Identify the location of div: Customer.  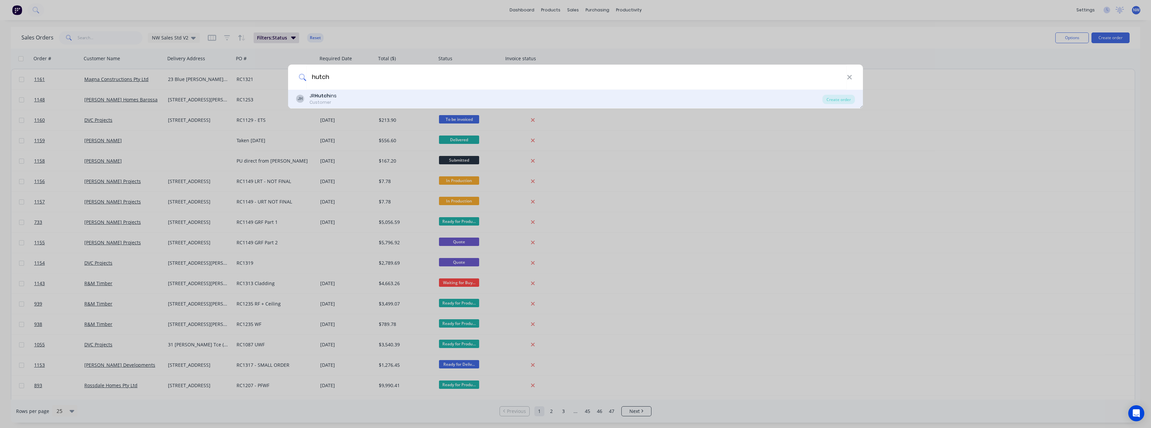
(323, 102).